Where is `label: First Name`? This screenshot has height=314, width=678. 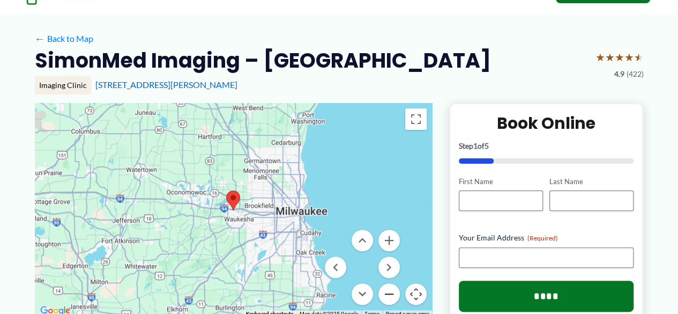 label: First Name is located at coordinates (501, 181).